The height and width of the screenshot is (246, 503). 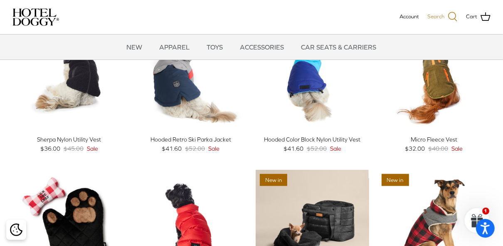 I want to click on div: Cookie policy, so click(x=16, y=230).